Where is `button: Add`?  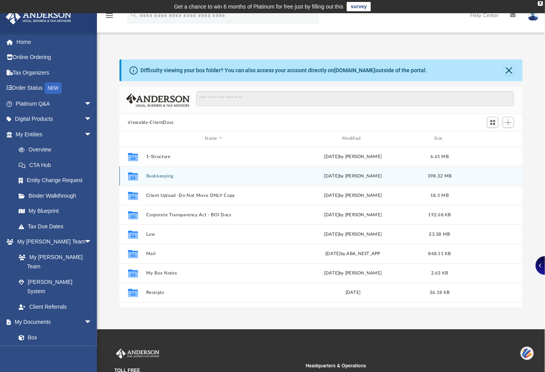 button: Add is located at coordinates (509, 122).